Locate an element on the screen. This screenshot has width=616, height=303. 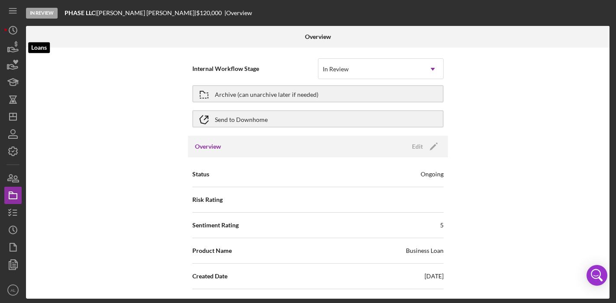
b: PHASE LLC is located at coordinates (80, 13).